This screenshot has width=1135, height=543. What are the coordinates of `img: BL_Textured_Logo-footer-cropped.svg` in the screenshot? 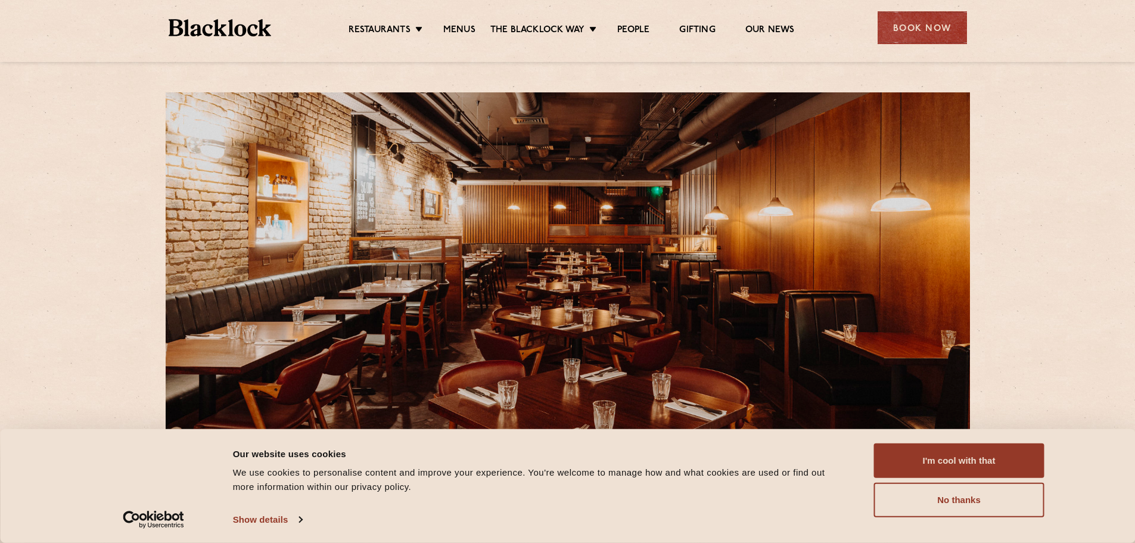 It's located at (220, 27).